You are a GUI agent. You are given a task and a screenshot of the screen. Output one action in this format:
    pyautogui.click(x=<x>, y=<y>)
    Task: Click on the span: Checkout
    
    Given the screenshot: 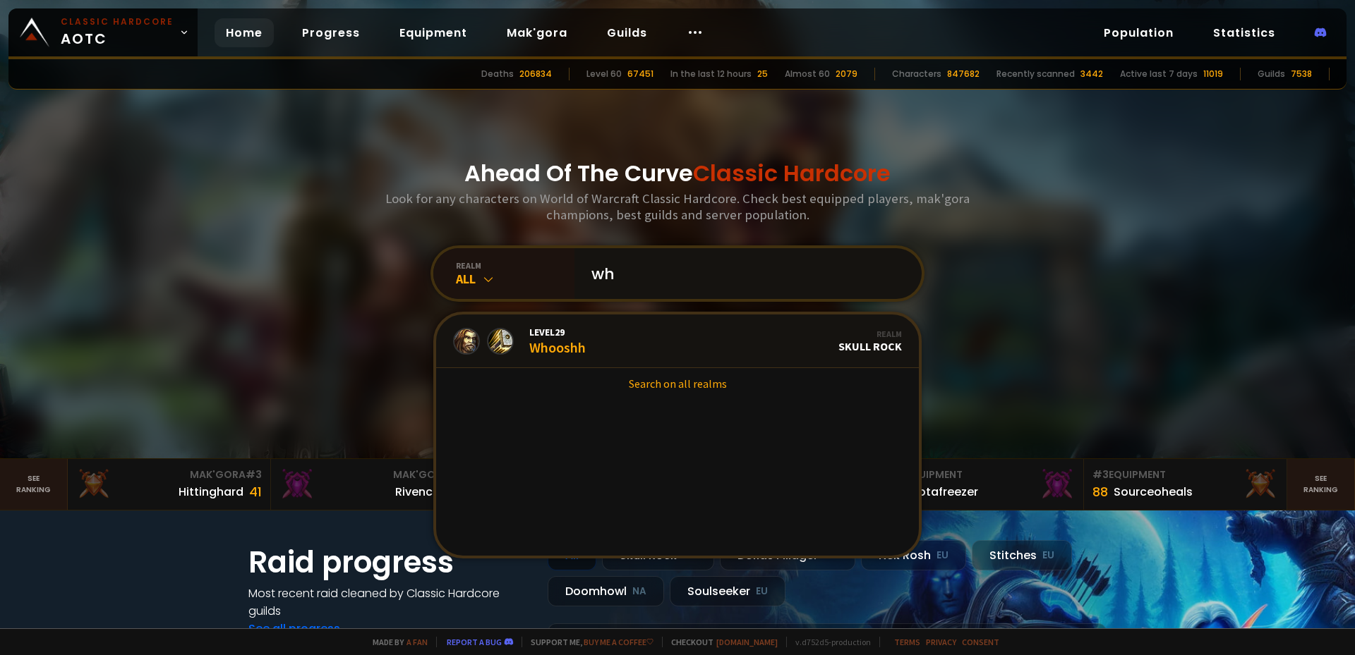 What is the action you would take?
    pyautogui.click(x=720, y=642)
    